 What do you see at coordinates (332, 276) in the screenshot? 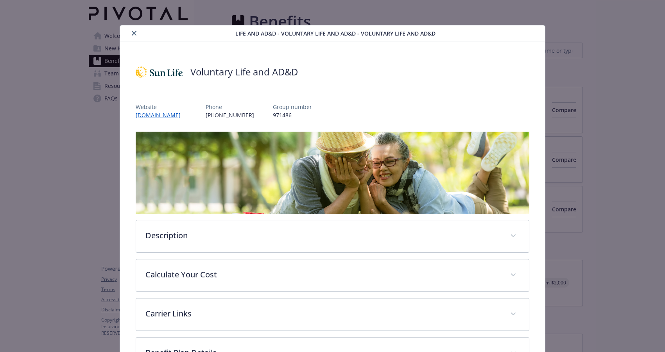
I see `div: Calculate Your Cost` at bounding box center [332, 276].